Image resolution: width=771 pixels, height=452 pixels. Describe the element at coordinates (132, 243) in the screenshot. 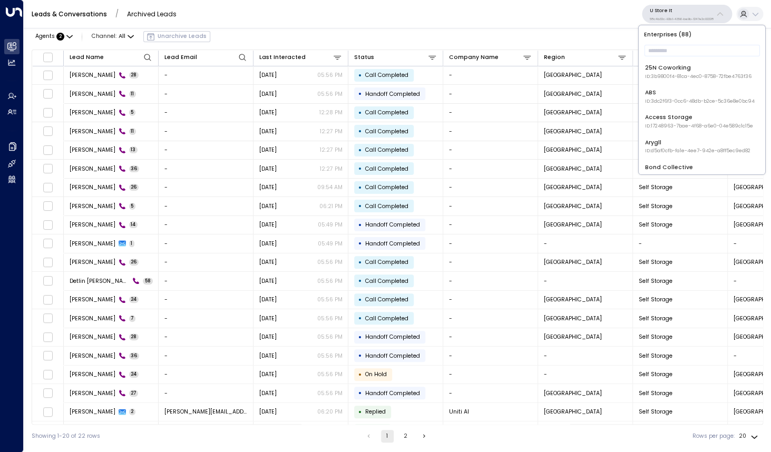

I see `span: 1` at that location.